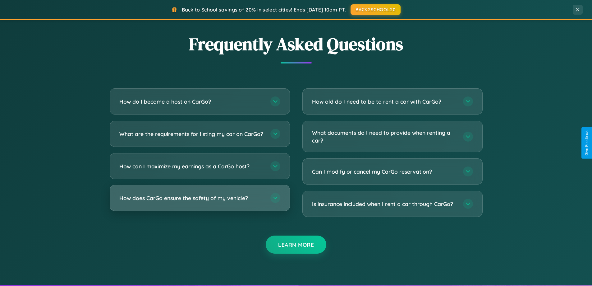 This screenshot has height=286, width=592. Describe the element at coordinates (192, 166) in the screenshot. I see `h3: How can I maximize my earnings as a CarGo host?` at that location.